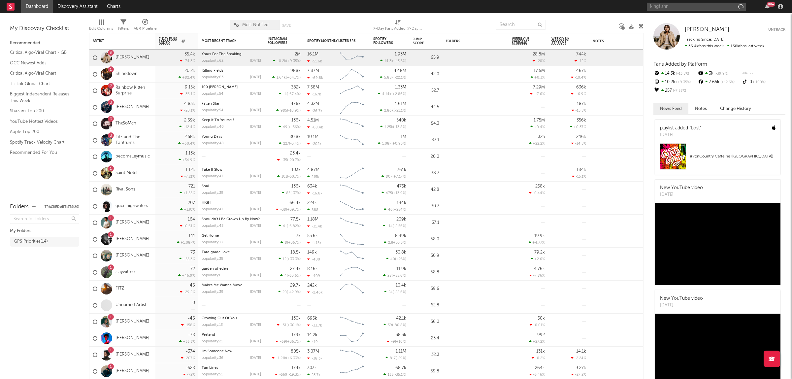  What do you see at coordinates (400, 71) in the screenshot?
I see `div: 4.48M` at bounding box center [400, 71].